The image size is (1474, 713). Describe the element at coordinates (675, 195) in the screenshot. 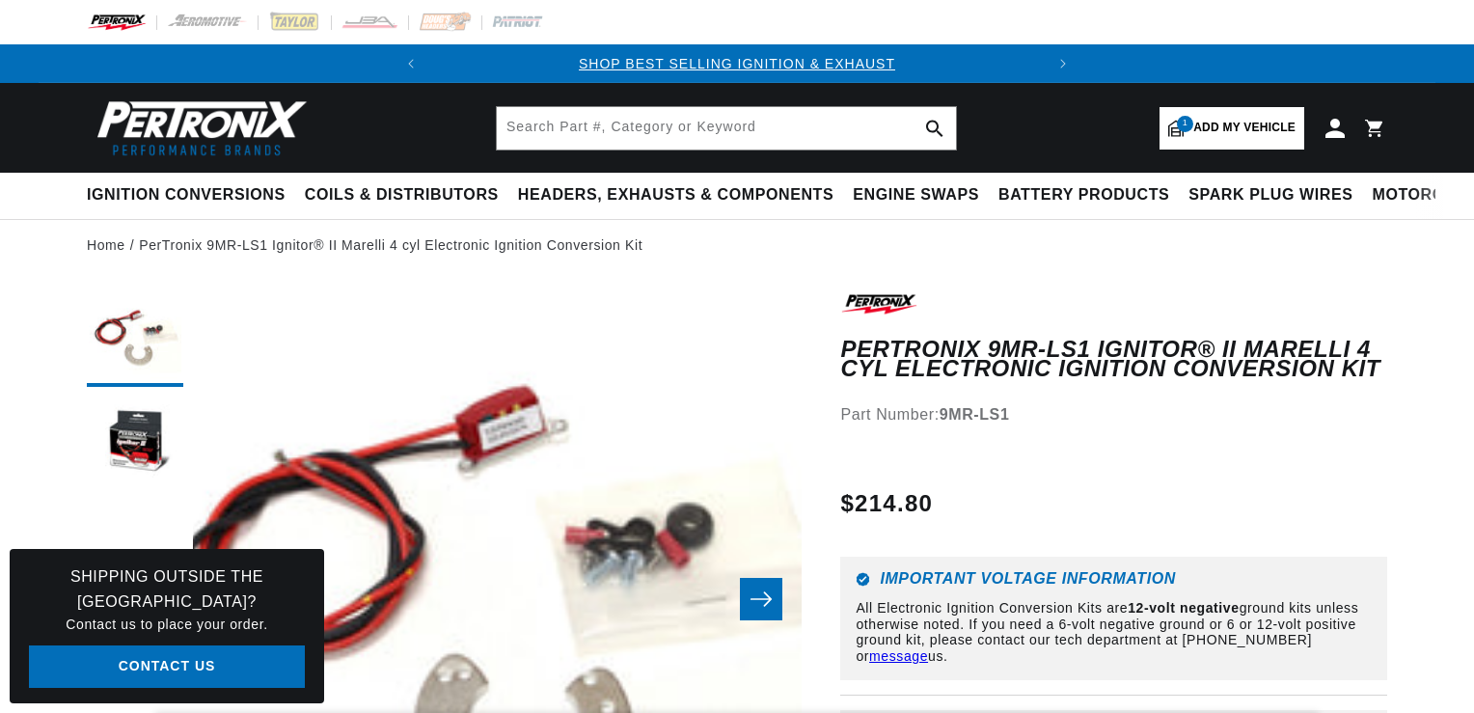

I see `summary: Headers, Exhausts & Components` at that location.